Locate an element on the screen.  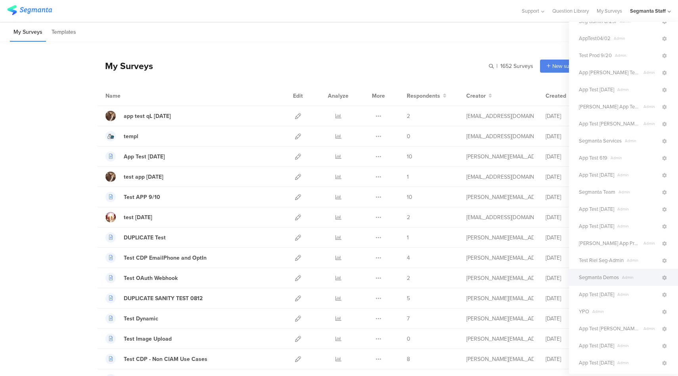
div: Test CDP - Non CIAM Use Cases is located at coordinates (165, 359).